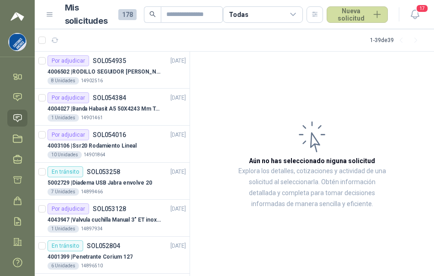 The height and width of the screenshot is (276, 434). I want to click on p: 4004027 | Banda Habasit A5 50X4243 Mm Tension -2%, so click(104, 109).